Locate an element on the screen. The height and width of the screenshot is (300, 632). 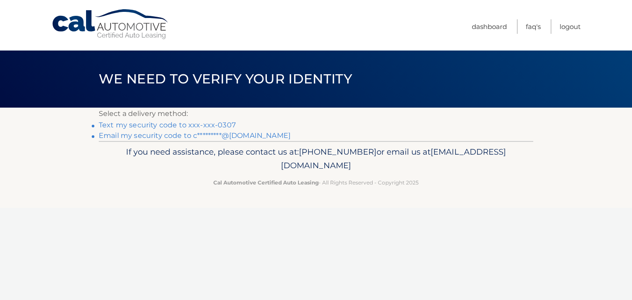
a: Text my security code to xxx-xxx-0307 is located at coordinates (167, 125).